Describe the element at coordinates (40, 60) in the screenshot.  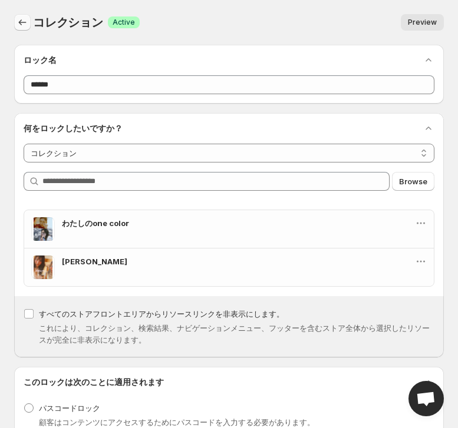
I see `h2: ロック名` at that location.